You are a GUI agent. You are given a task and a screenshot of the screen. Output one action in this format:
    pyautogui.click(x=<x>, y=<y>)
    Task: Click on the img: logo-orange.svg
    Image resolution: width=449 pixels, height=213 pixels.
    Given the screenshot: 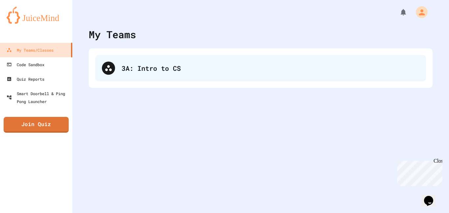 What is the action you would take?
    pyautogui.click(x=36, y=15)
    